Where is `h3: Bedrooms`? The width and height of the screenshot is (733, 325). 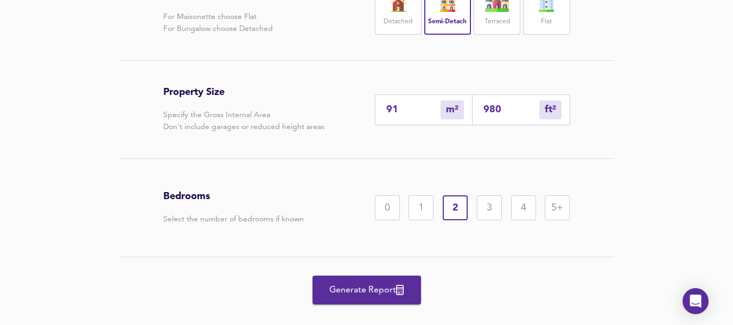
h3: Bedrooms is located at coordinates (233, 196).